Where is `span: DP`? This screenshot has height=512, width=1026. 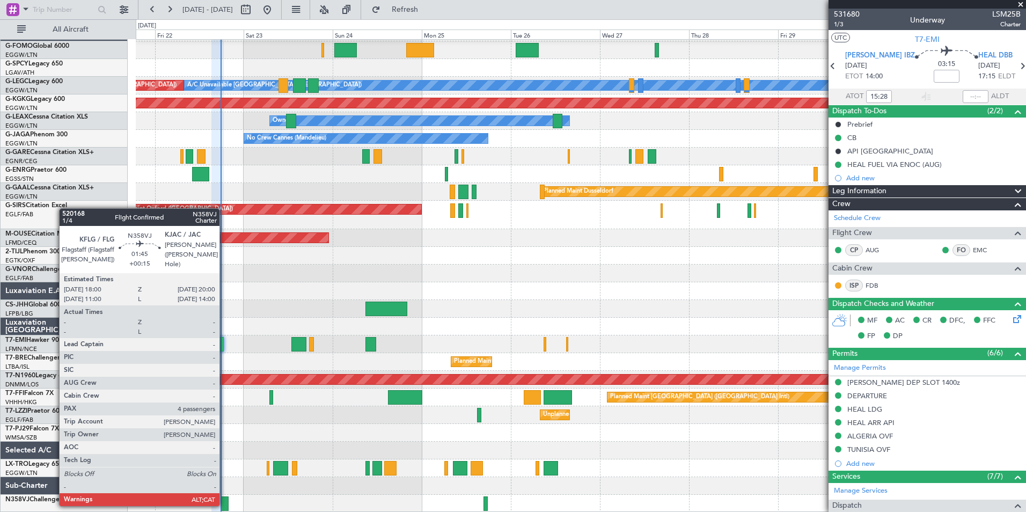 span: DP is located at coordinates (898, 336).